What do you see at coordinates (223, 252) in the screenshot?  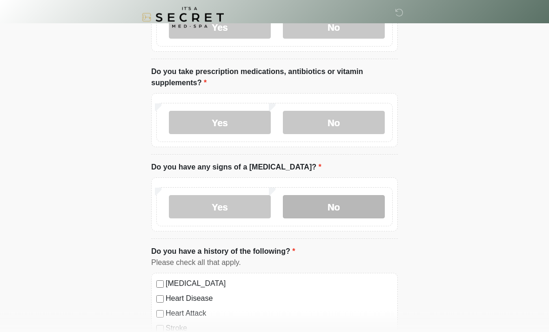 I see `label: Do you have a history of the following?` at bounding box center [223, 252].